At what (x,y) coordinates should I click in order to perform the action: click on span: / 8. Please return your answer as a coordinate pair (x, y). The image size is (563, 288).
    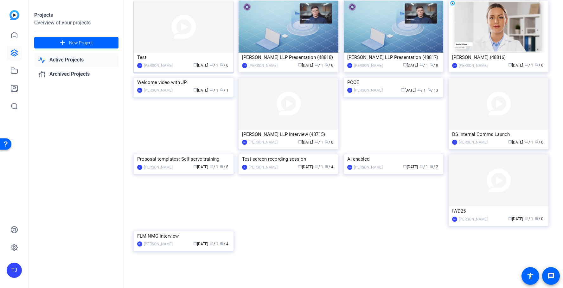
    Looking at the image, I should click on (224, 167).